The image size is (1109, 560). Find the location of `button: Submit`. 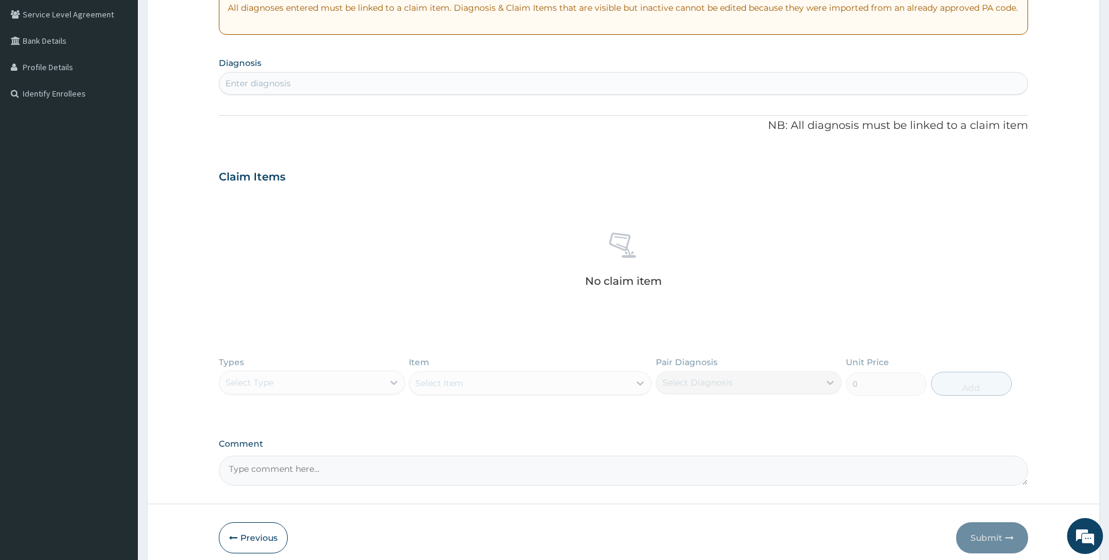

button: Submit is located at coordinates (992, 538).